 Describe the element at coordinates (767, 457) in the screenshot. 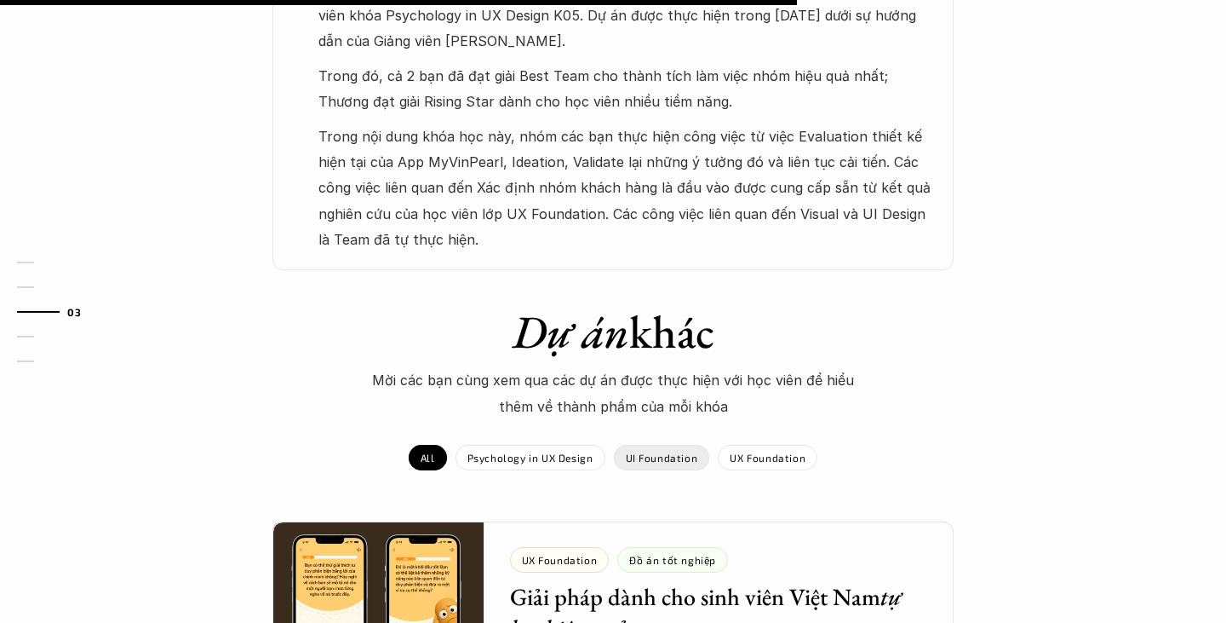

I see `p: UX Foundation` at that location.